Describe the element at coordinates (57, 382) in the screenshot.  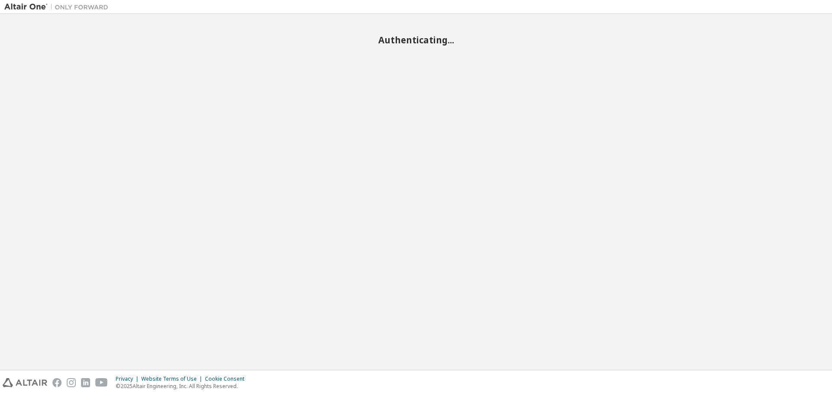
I see `img: facebook.svg` at that location.